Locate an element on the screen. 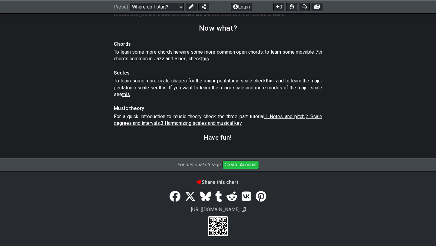 The height and width of the screenshot is (246, 436). button: Create image is located at coordinates (317, 7).